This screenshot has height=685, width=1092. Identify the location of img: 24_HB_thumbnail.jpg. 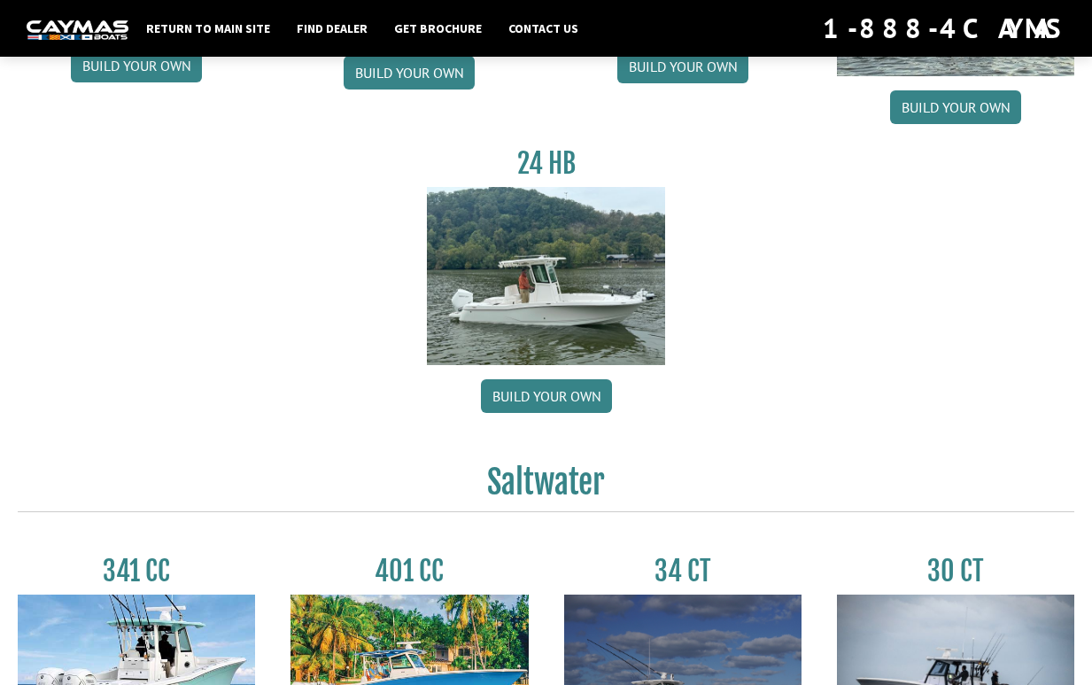
(546, 276).